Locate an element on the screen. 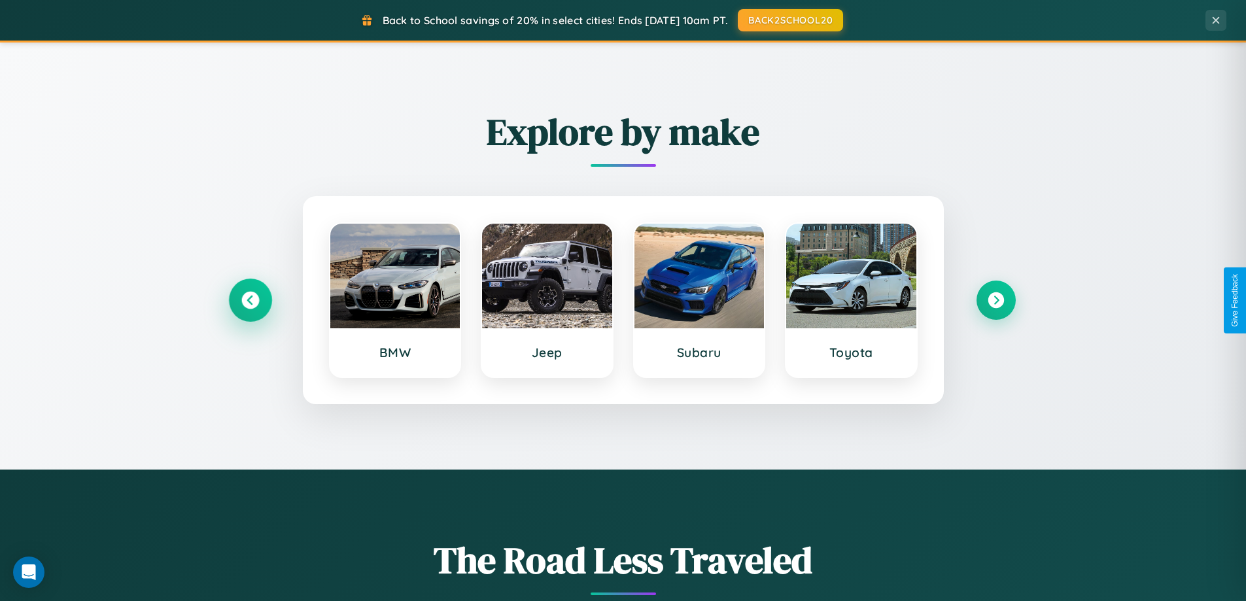 This screenshot has width=1246, height=601. h1: The Road Less Traveled is located at coordinates (623, 560).